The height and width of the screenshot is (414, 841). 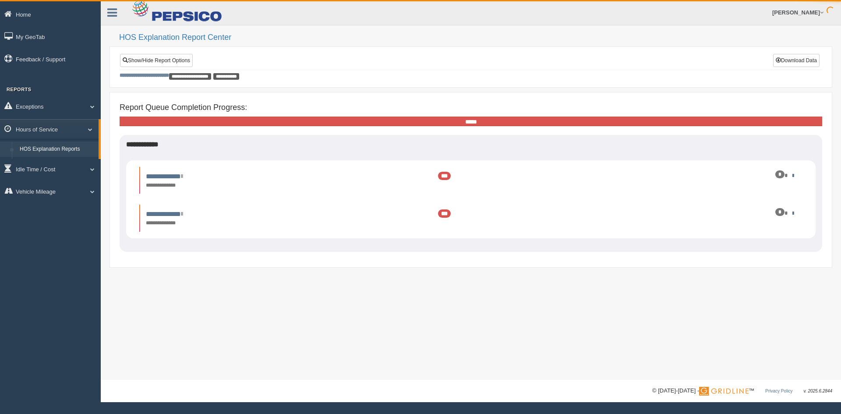 What do you see at coordinates (57, 149) in the screenshot?
I see `a: HOS Explanation Reports` at bounding box center [57, 149].